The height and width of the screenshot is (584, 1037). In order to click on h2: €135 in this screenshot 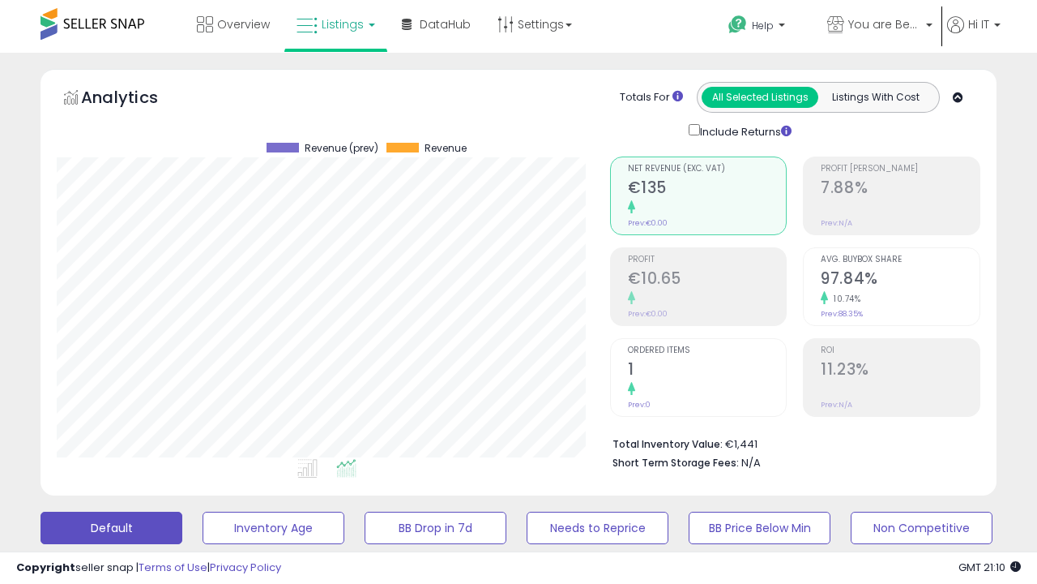, I will do `click(708, 189)`.